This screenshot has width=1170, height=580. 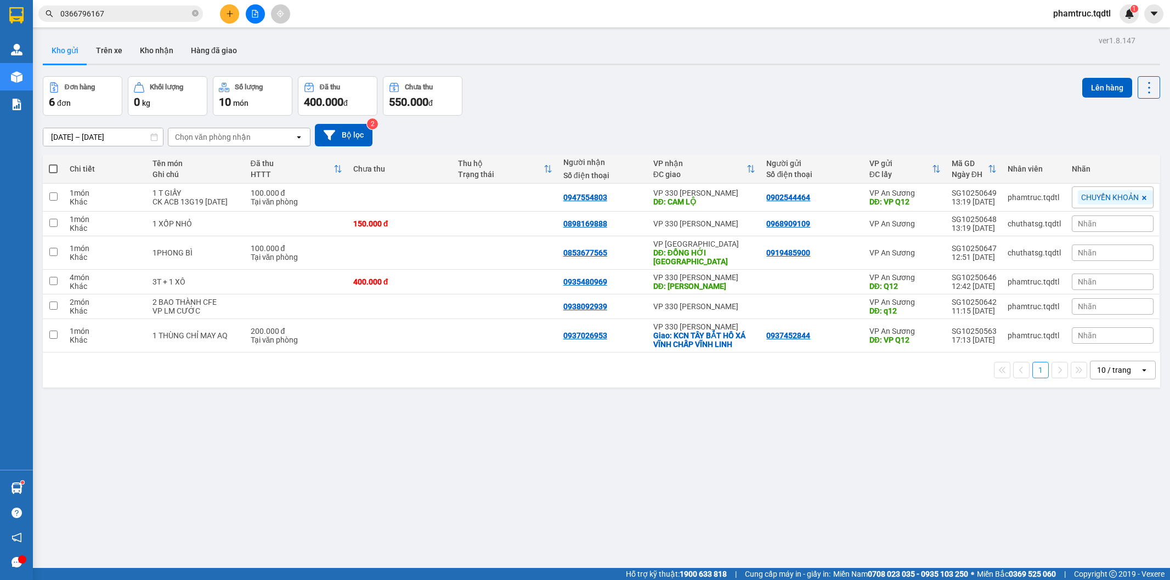 I want to click on button: 1, so click(x=1041, y=370).